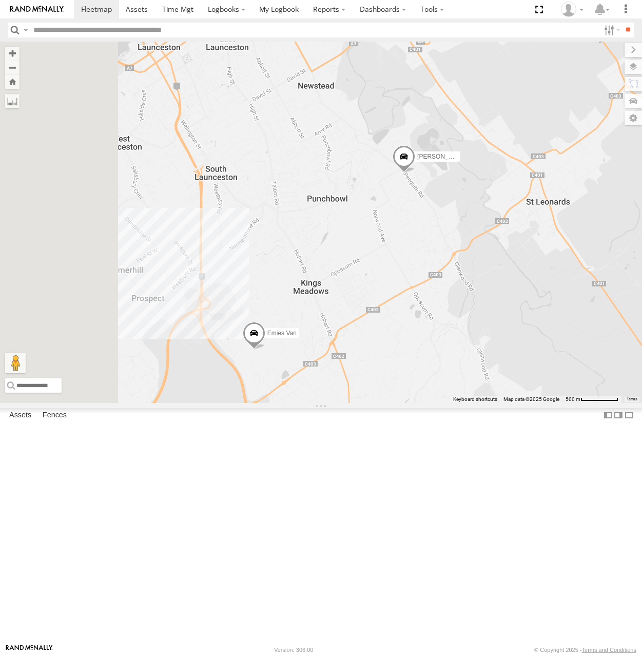 This screenshot has height=655, width=642. Describe the element at coordinates (12, 82) in the screenshot. I see `button: Zoom Home` at that location.